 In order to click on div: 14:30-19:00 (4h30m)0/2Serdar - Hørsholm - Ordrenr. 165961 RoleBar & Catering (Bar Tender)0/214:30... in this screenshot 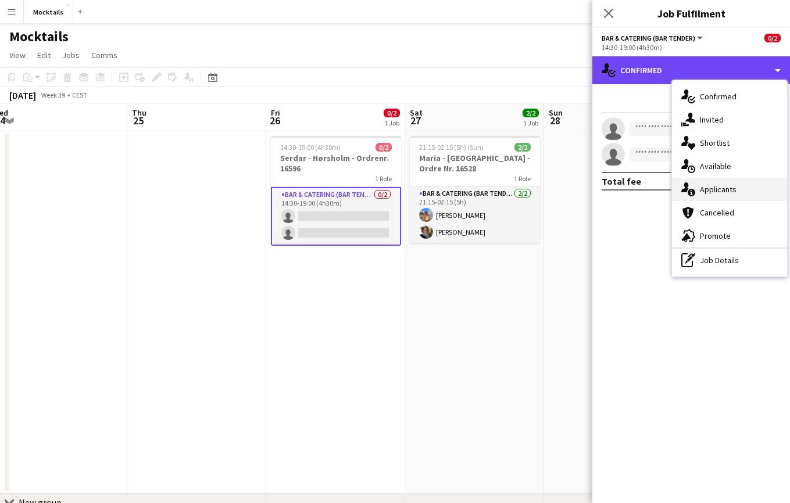, I will do `click(336, 191)`.